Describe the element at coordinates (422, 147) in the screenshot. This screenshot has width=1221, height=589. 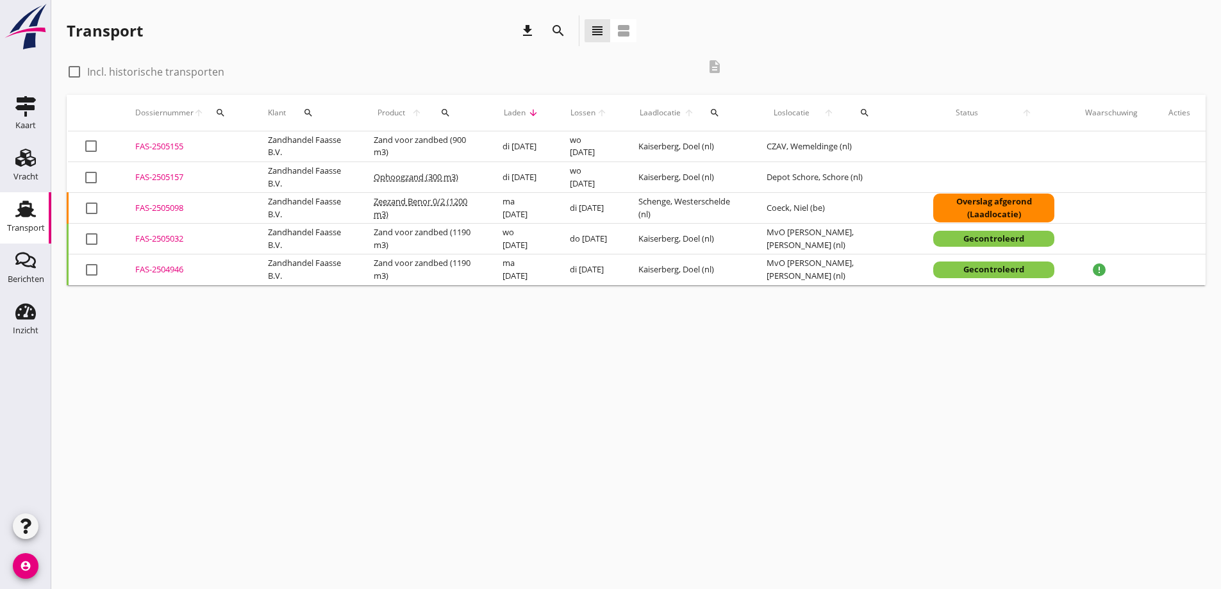
I see `td: Zand voor zandbed (900 m3)` at that location.